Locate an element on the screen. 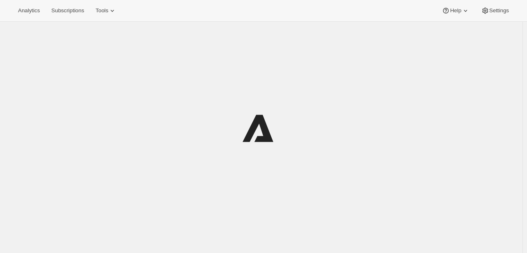  span: Tools is located at coordinates (102, 11).